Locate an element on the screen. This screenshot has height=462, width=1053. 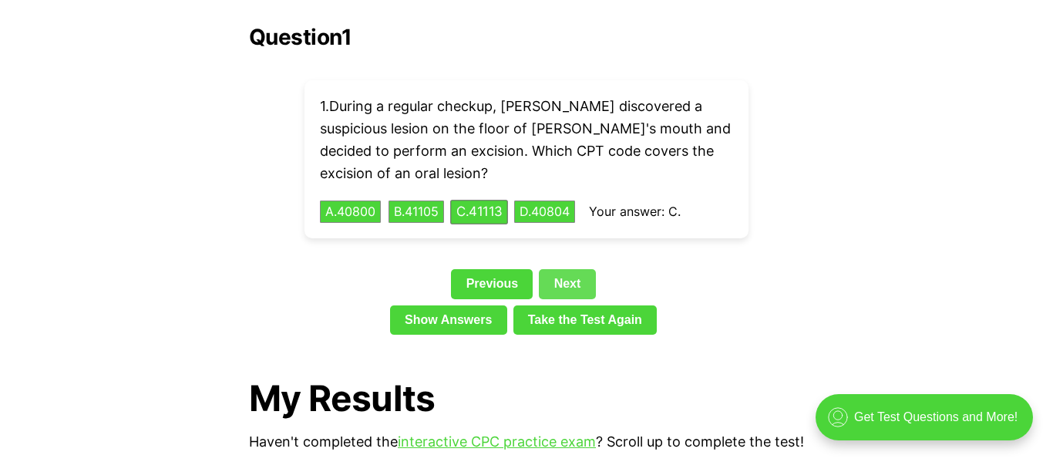
a: Take the Test Again is located at coordinates (585, 320).